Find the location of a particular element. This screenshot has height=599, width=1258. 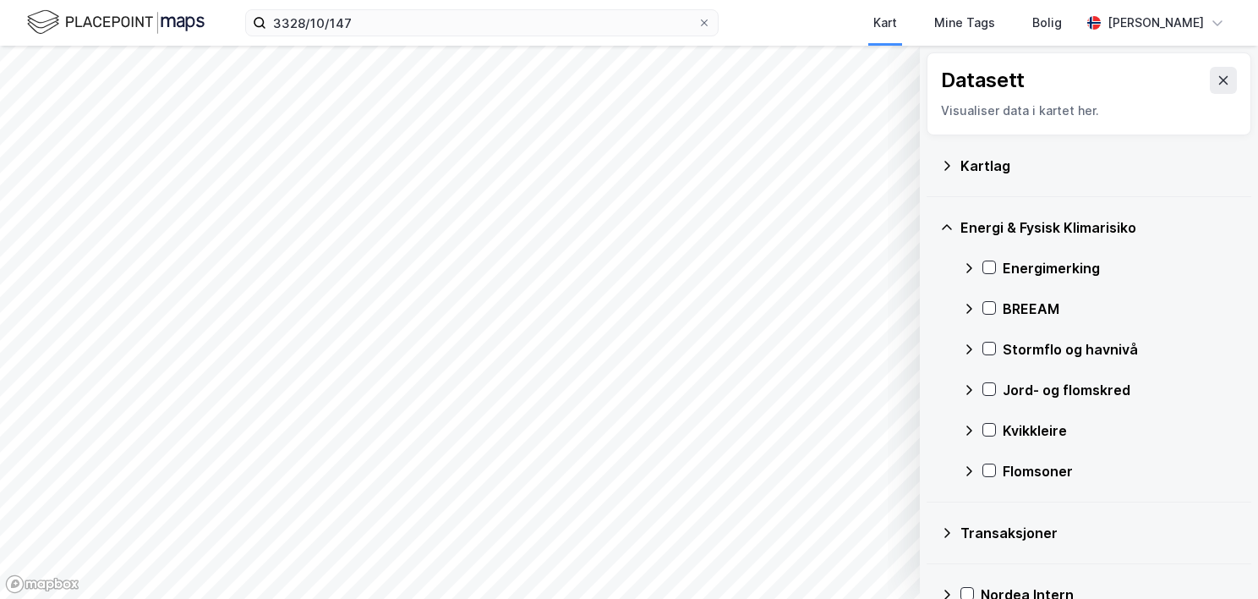

img: logo.f888ab2527a4732fd821a326f86c7f29.svg is located at coordinates (116, 22).